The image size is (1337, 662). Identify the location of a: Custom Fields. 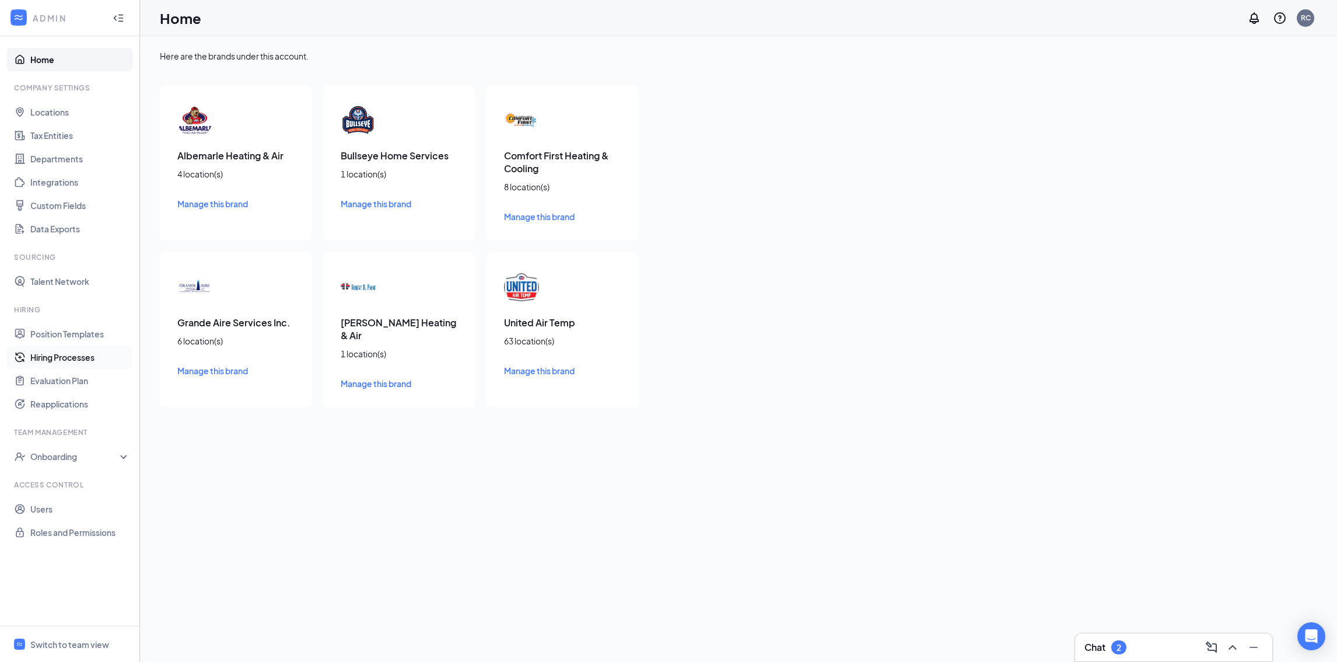
(80, 205).